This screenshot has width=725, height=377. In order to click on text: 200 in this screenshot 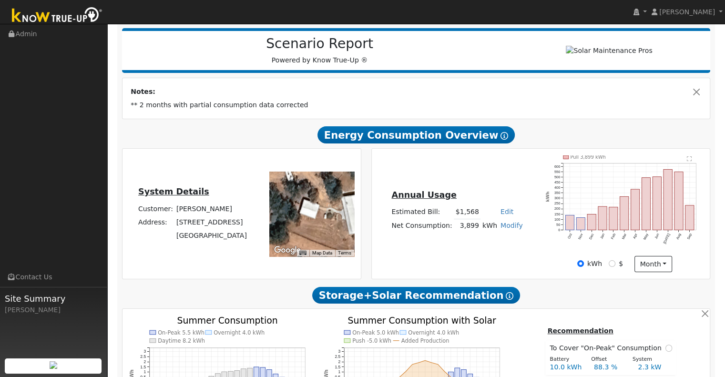, I will do `click(557, 209)`.